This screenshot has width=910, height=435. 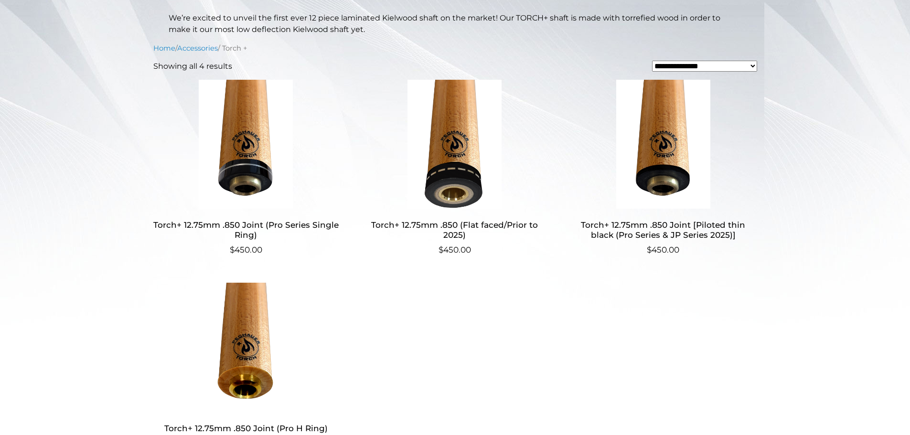 I want to click on nav: Breadcrumb, so click(x=455, y=48).